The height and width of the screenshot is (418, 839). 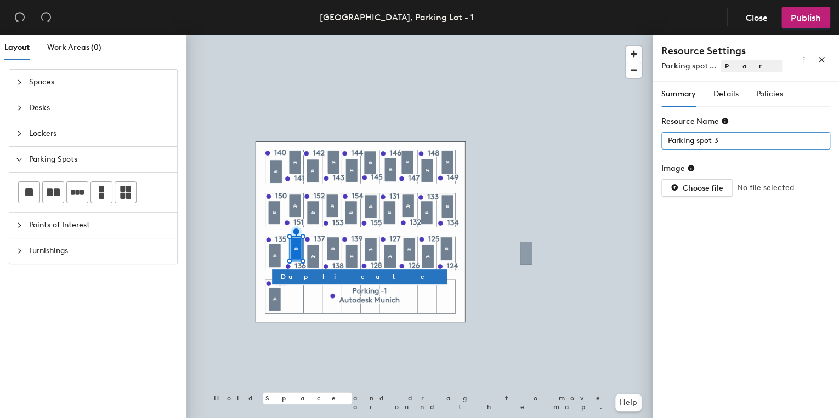 I want to click on button: Undo (⌘ + Z), so click(x=20, y=18).